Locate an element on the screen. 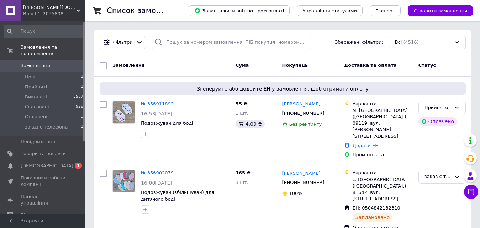 The image size is (480, 228). input: Пошук is located at coordinates (44, 31).